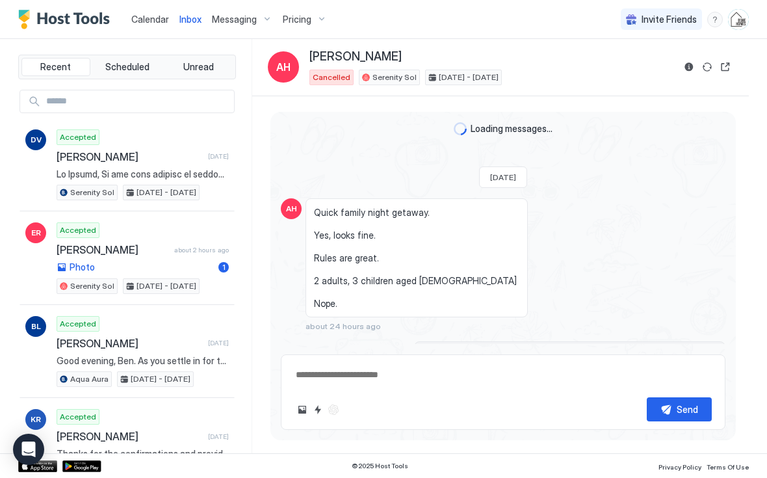 Image resolution: width=767 pixels, height=478 pixels. What do you see at coordinates (679, 409) in the screenshot?
I see `button: Send` at bounding box center [679, 409].